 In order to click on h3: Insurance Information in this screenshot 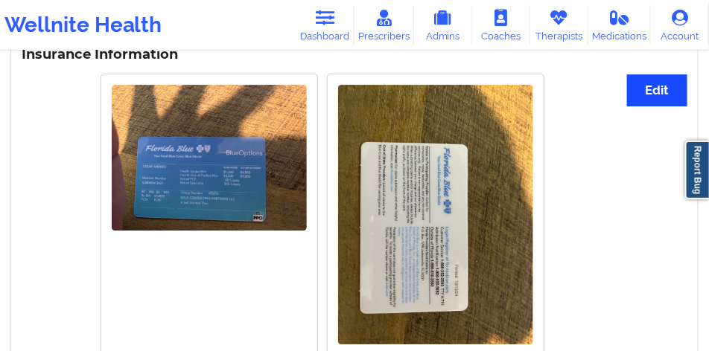, I will do `click(354, 54)`.